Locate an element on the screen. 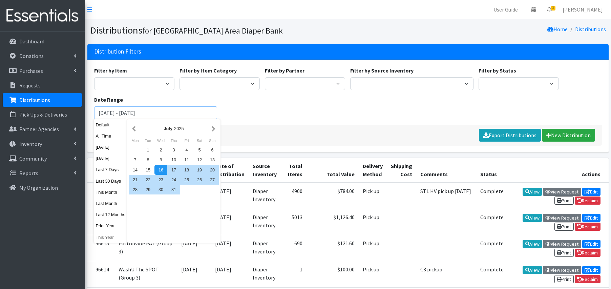  div: 16 is located at coordinates (161, 170).